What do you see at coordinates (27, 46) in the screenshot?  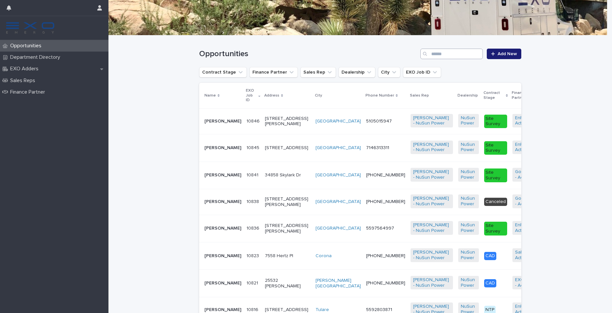 I see `p: Opportunities` at bounding box center [27, 46].